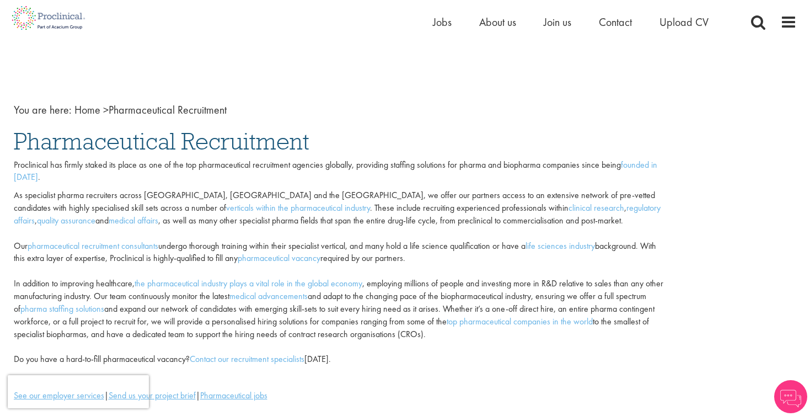 The image size is (810, 416). What do you see at coordinates (615, 22) in the screenshot?
I see `span: Contact` at bounding box center [615, 22].